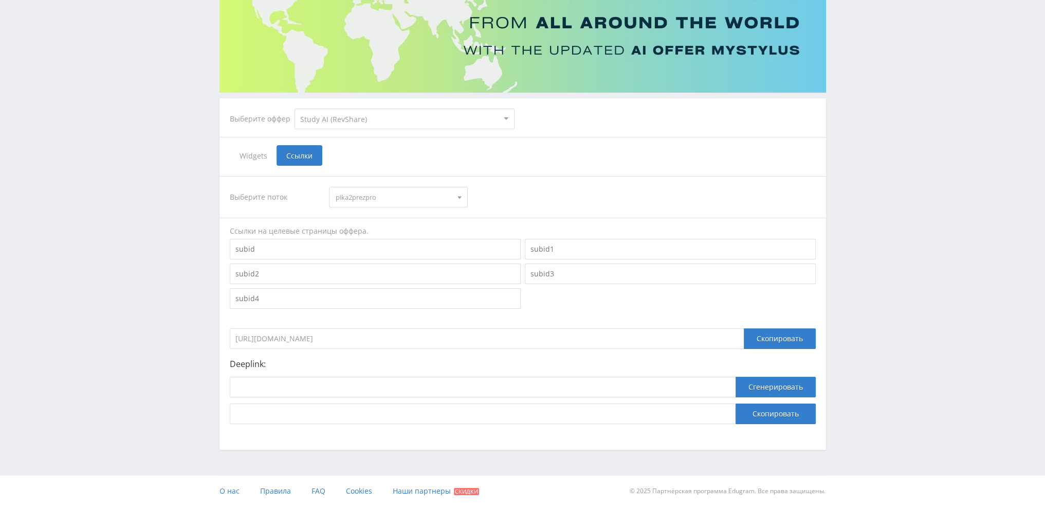 This screenshot has width=1045, height=506. What do you see at coordinates (422, 490) in the screenshot?
I see `span: Наши партнеры` at bounding box center [422, 490].